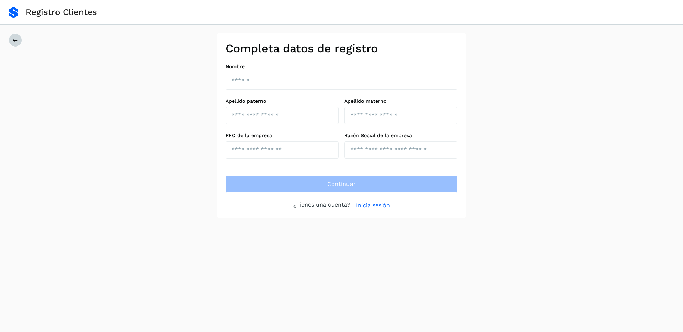 The height and width of the screenshot is (332, 683). I want to click on label: Nombre, so click(341, 66).